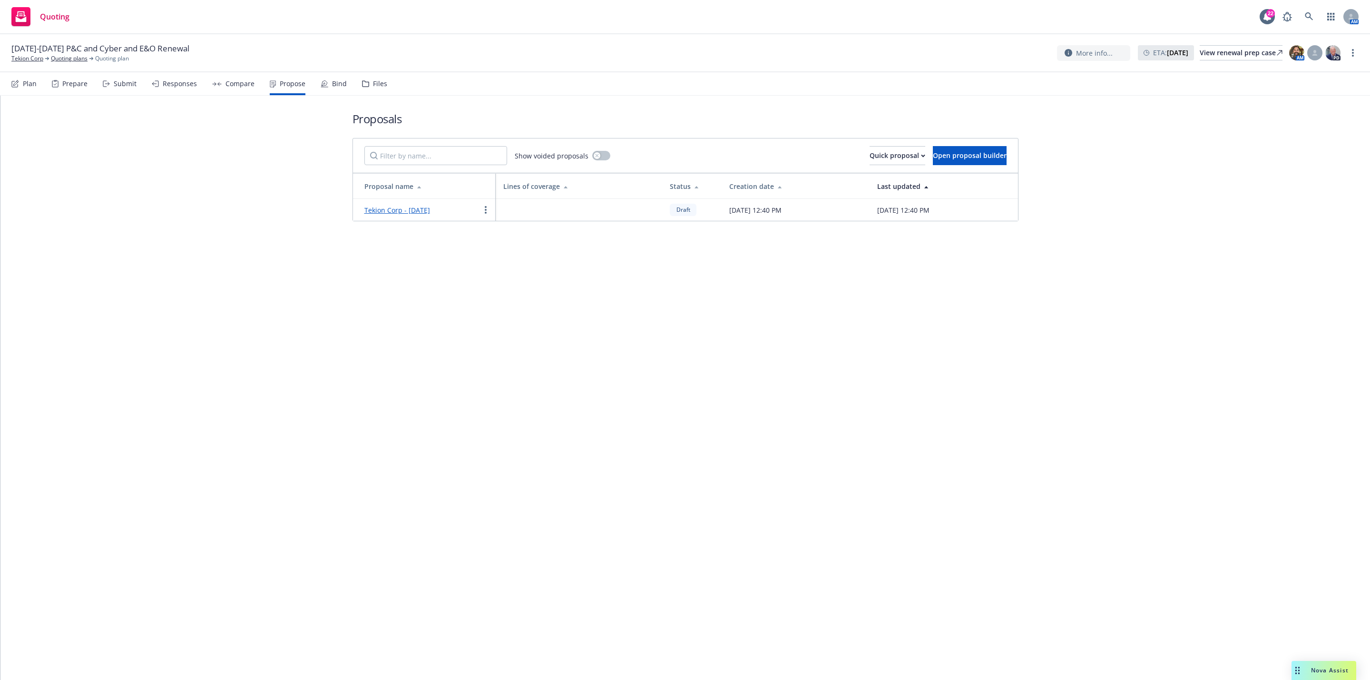 This screenshot has width=1370, height=680. What do you see at coordinates (579, 186) in the screenshot?
I see `div: Lines of coverage` at bounding box center [579, 186].